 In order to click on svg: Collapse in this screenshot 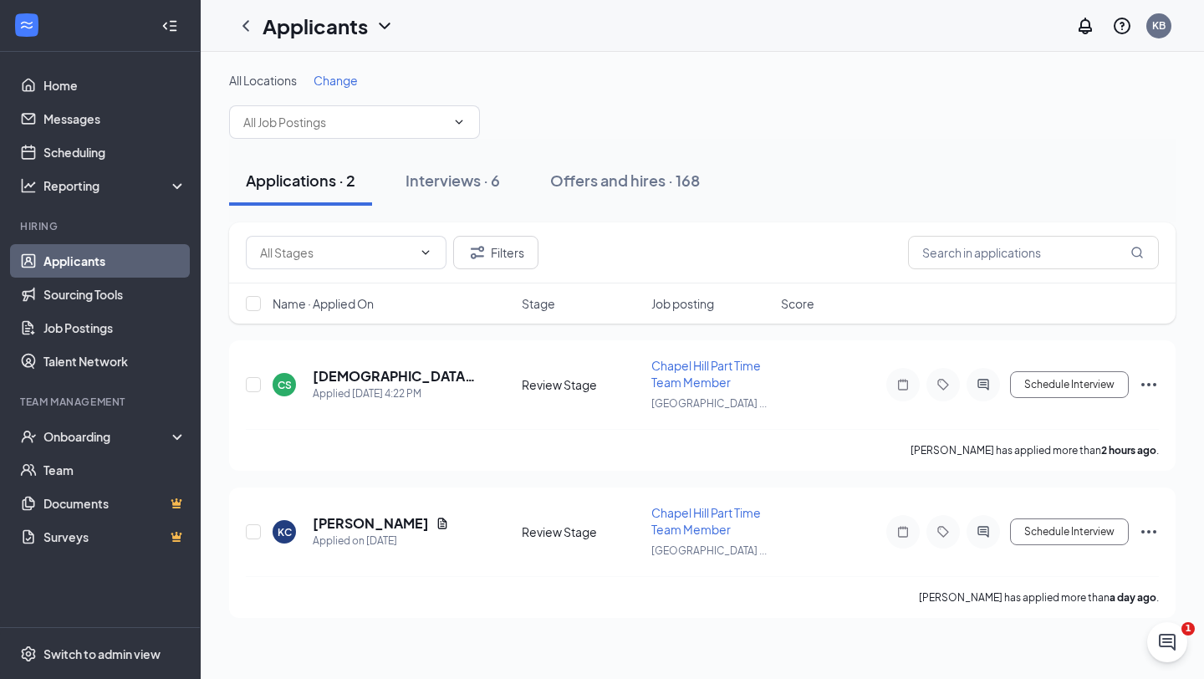, I will do `click(170, 26)`.